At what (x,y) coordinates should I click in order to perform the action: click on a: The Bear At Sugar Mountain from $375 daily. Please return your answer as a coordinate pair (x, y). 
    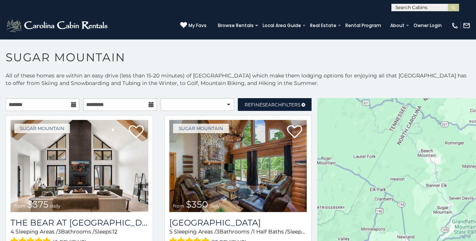
    Looking at the image, I should click on (79, 166).